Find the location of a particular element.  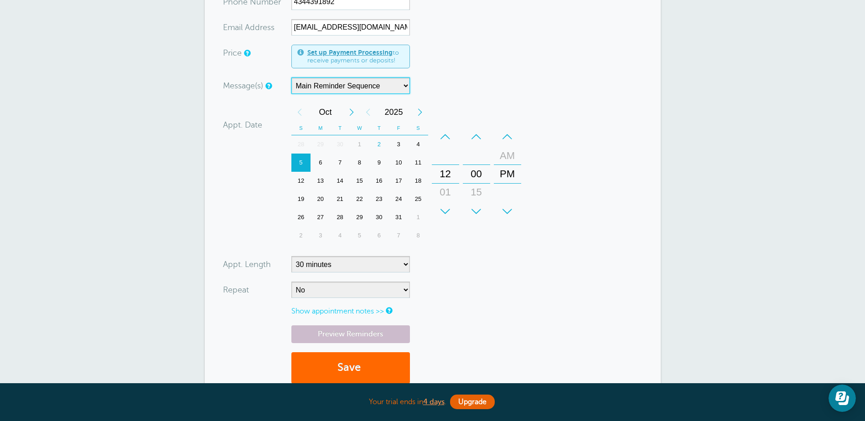

div: 18 is located at coordinates (418, 181).